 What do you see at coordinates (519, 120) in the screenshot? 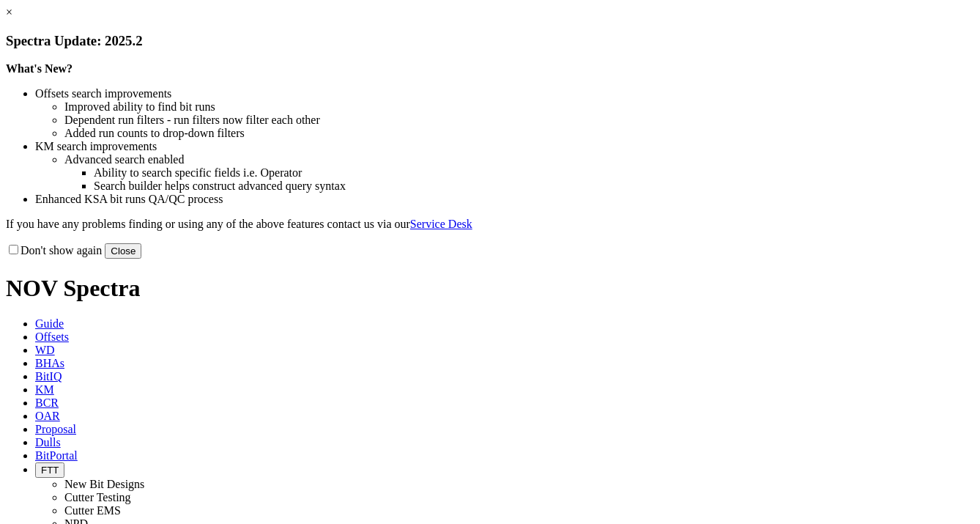
I see `li: Dependent run filters - run filters now filter each other` at bounding box center [519, 120].